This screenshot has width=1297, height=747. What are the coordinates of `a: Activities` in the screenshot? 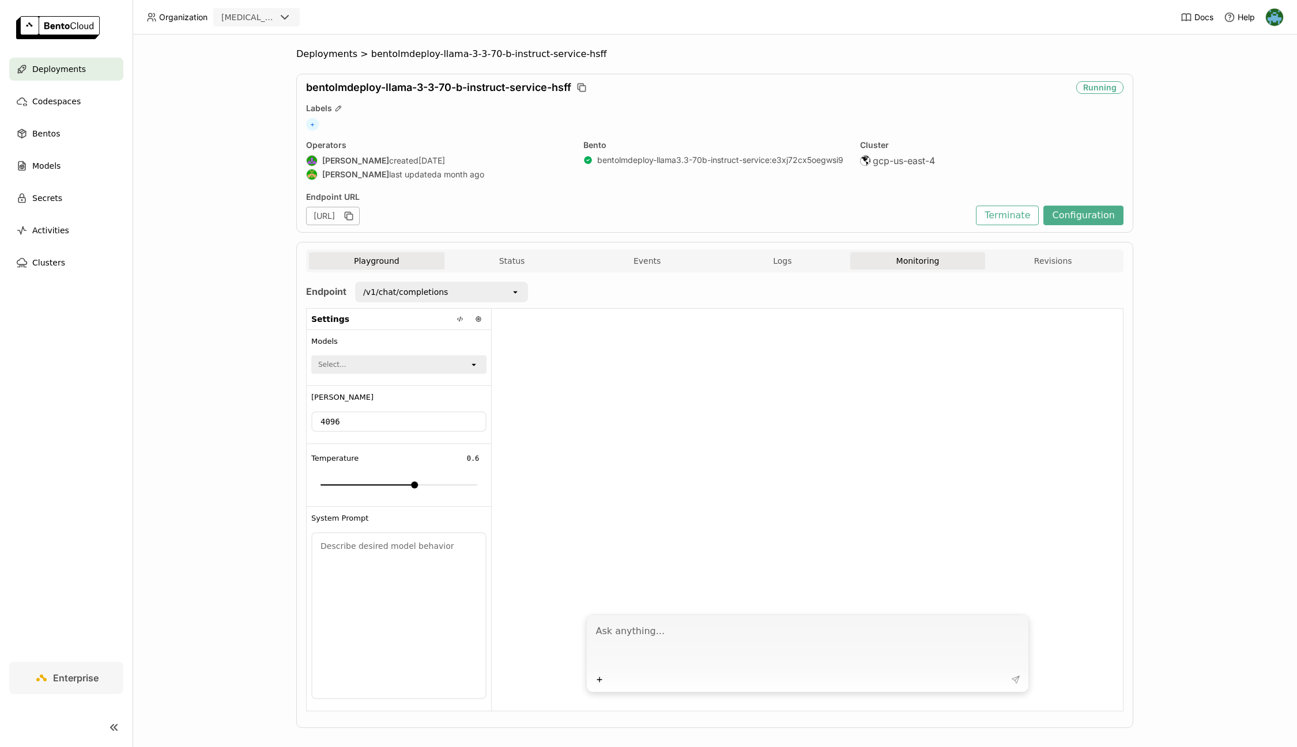 It's located at (66, 231).